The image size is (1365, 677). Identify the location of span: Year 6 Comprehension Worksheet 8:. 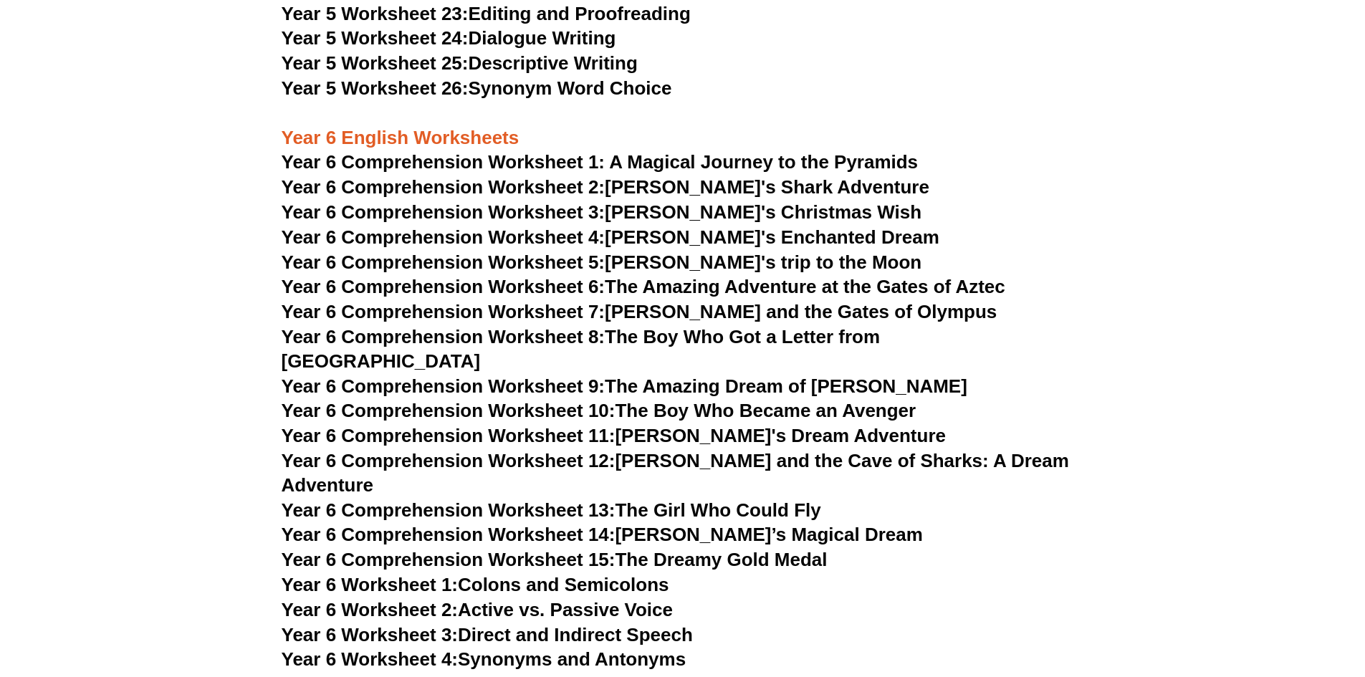
(443, 337).